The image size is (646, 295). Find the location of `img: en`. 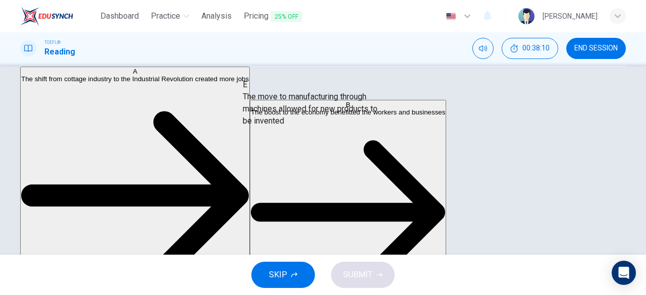

img: en is located at coordinates (451, 16).